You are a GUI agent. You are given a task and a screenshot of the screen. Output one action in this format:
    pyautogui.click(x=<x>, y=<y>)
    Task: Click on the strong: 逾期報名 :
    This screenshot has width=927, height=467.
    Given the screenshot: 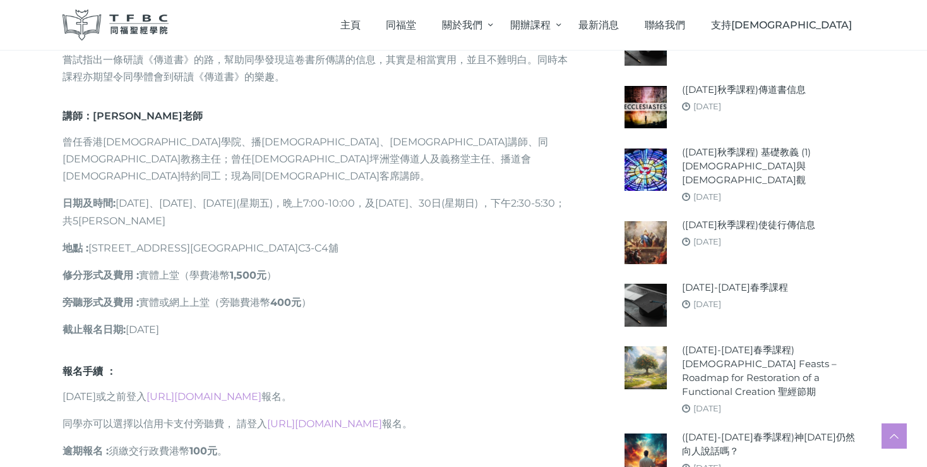 What is the action you would take?
    pyautogui.click(x=85, y=450)
    